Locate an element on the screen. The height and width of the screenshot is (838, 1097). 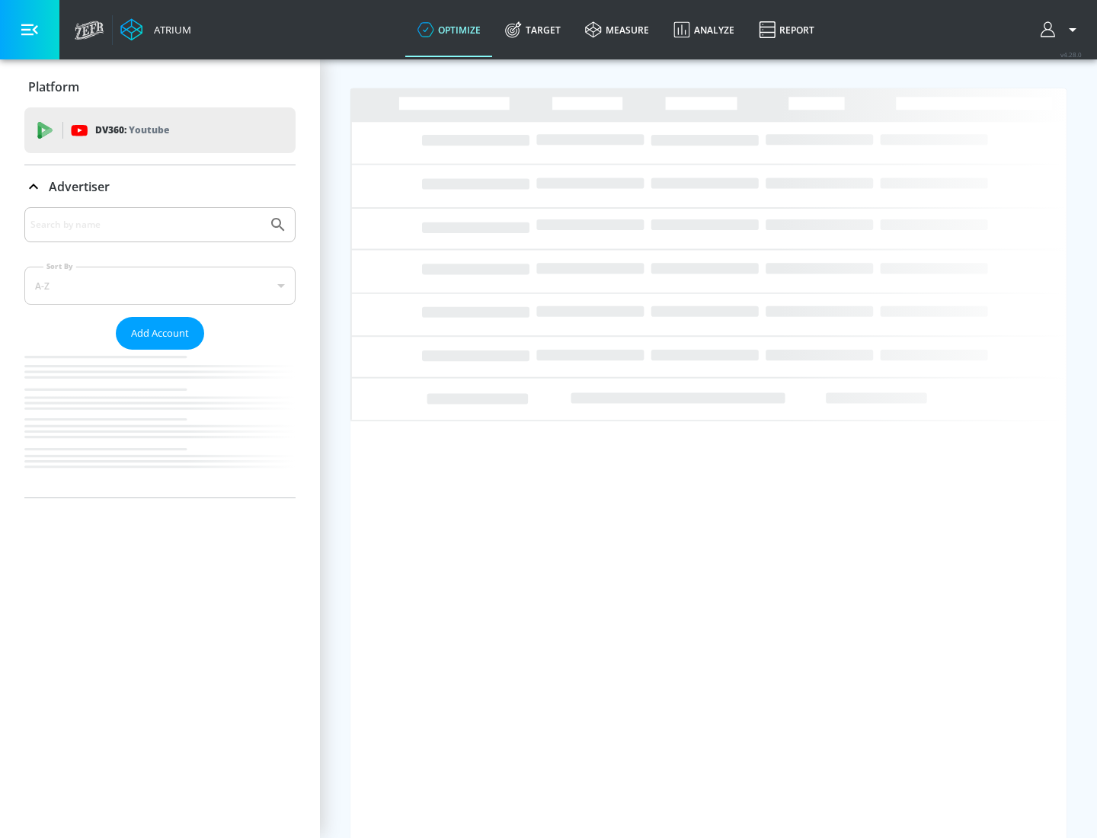
button: Add Account is located at coordinates (160, 333).